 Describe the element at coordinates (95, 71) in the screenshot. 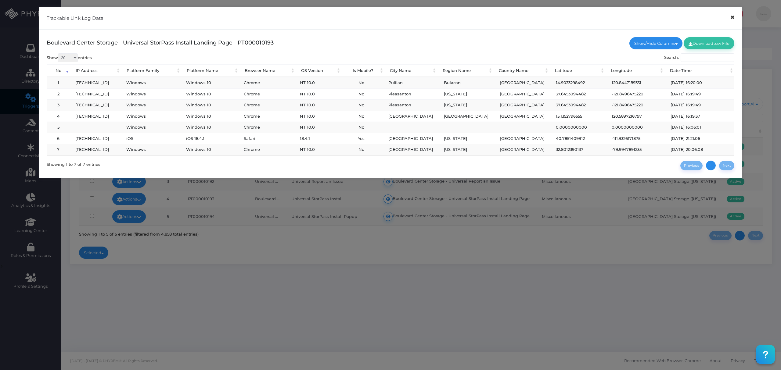

I see `th: IP Address: activate to sort column ascending` at that location.